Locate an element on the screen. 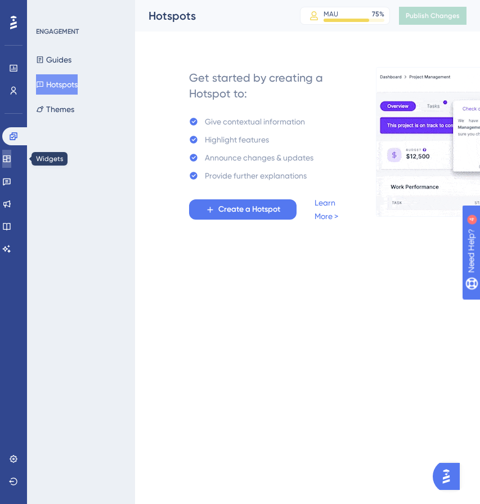  div: Provide further explanations is located at coordinates (255, 176).